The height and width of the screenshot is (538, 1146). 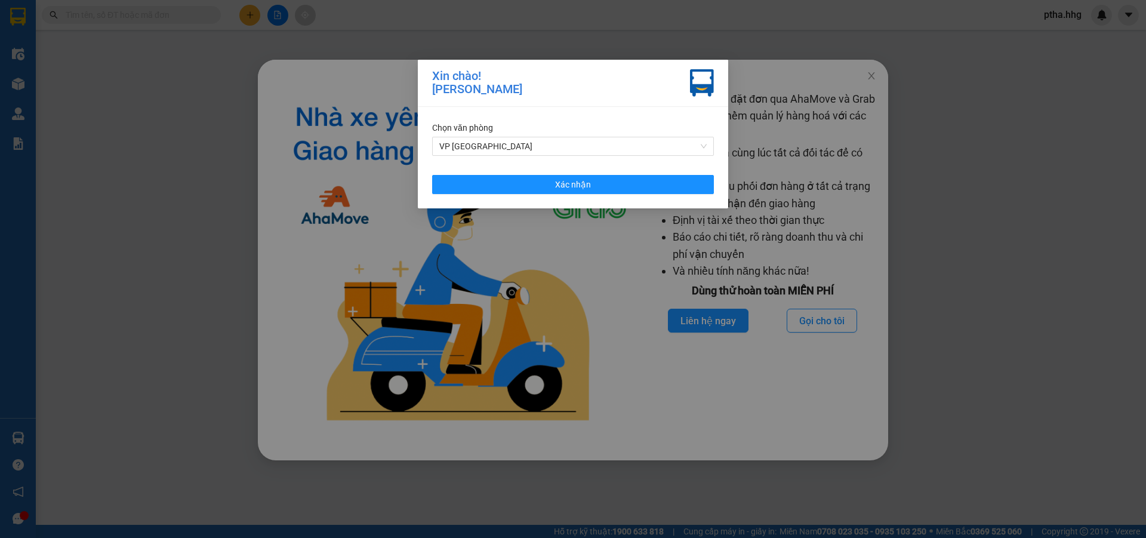 What do you see at coordinates (573, 146) in the screenshot?
I see `span: VP Cầu Yên Xuân` at bounding box center [573, 146].